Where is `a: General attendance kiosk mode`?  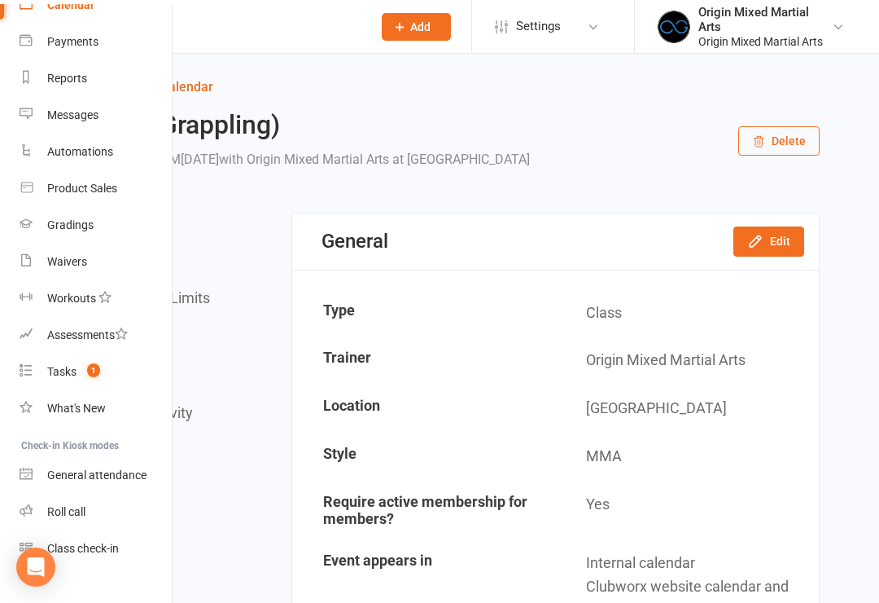 a: General attendance kiosk mode is located at coordinates (96, 475).